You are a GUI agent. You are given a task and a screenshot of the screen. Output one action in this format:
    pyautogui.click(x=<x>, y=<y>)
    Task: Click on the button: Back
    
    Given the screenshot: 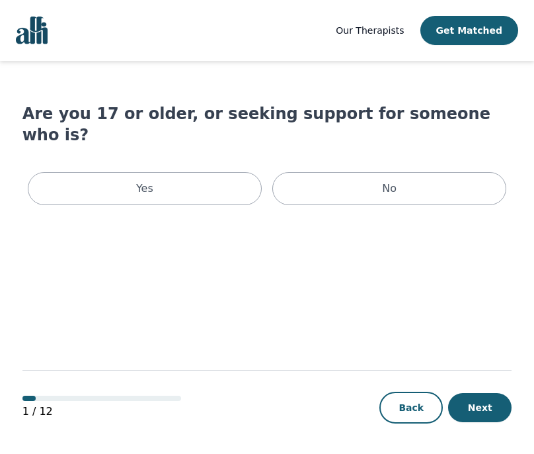 What is the action you would take?
    pyautogui.click(x=411, y=407)
    